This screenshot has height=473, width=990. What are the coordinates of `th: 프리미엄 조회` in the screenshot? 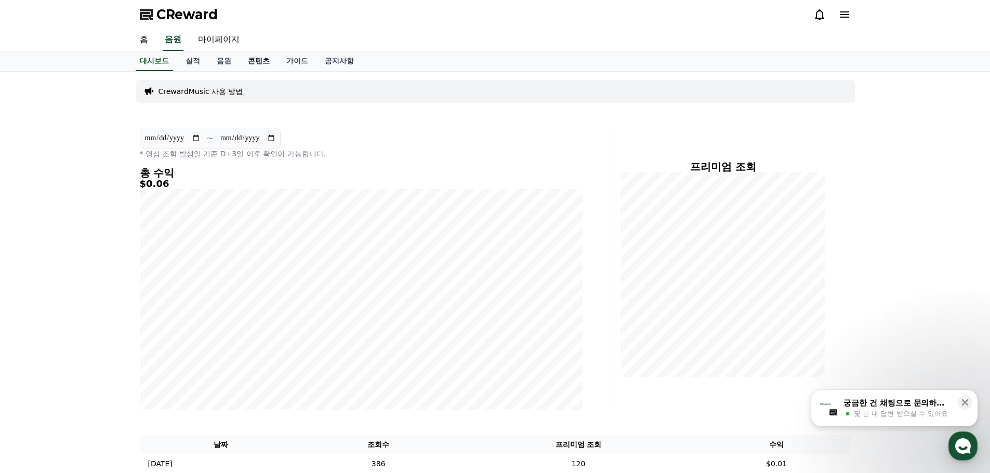 It's located at (578, 445).